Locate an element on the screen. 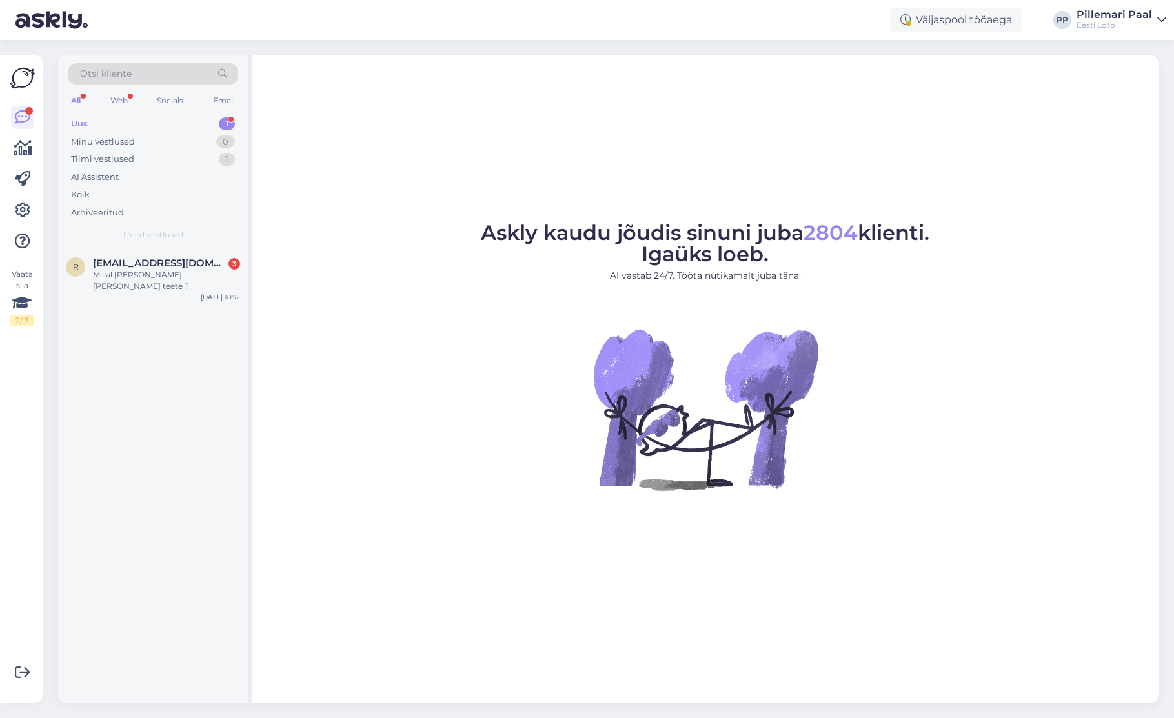 This screenshot has width=1174, height=718. div: Web is located at coordinates (119, 101).